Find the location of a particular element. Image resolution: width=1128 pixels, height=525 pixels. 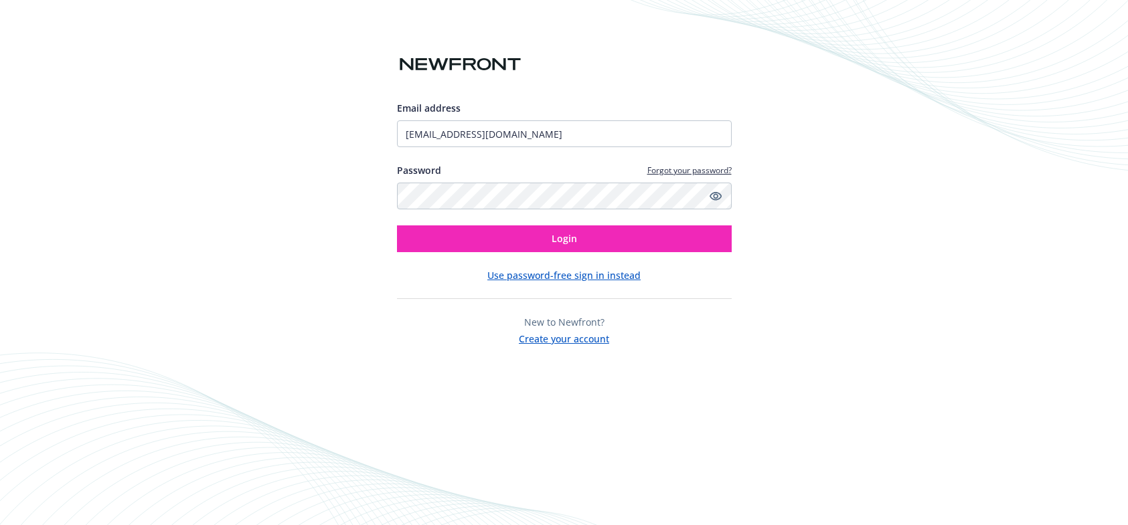

a: Show password is located at coordinates (715, 196).